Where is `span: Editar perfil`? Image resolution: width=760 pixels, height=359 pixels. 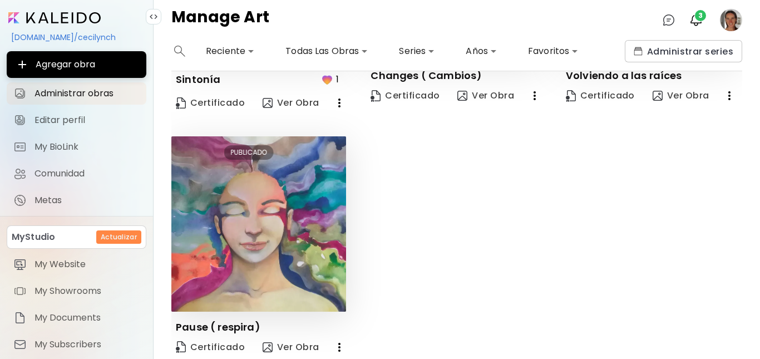 span: Editar perfil is located at coordinates (87, 120).